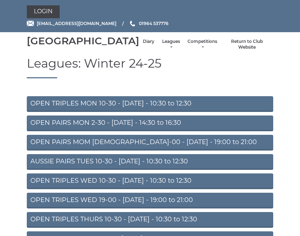 Image resolution: width=300 pixels, height=236 pixels. What do you see at coordinates (150, 68) in the screenshot?
I see `h1: Leagues: Winter 24-25` at bounding box center [150, 68].